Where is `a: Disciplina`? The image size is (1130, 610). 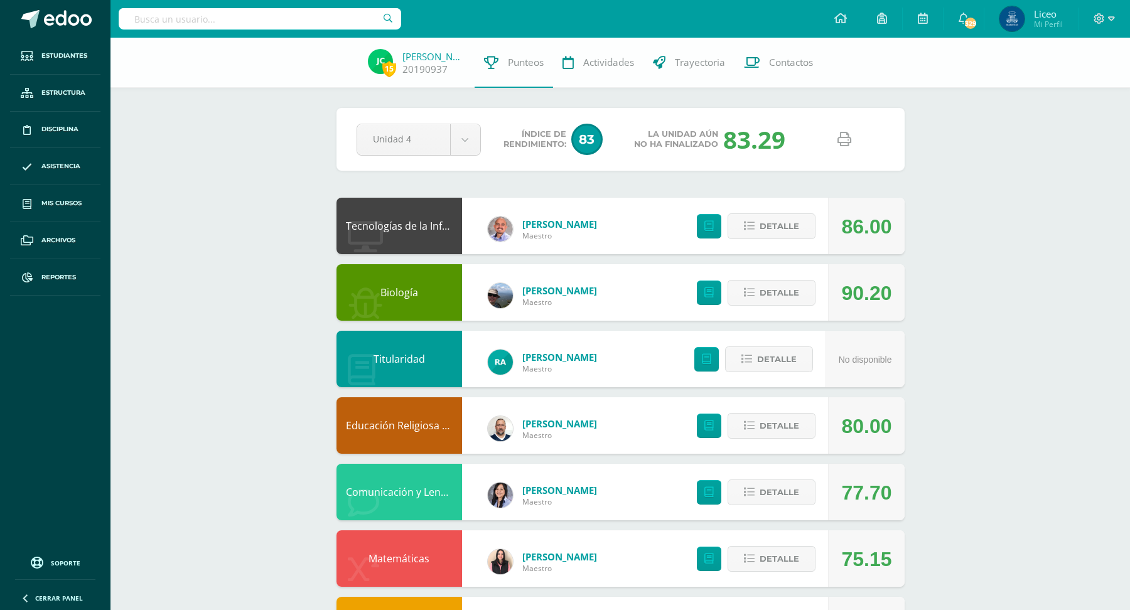 a: Disciplina is located at coordinates (55, 130).